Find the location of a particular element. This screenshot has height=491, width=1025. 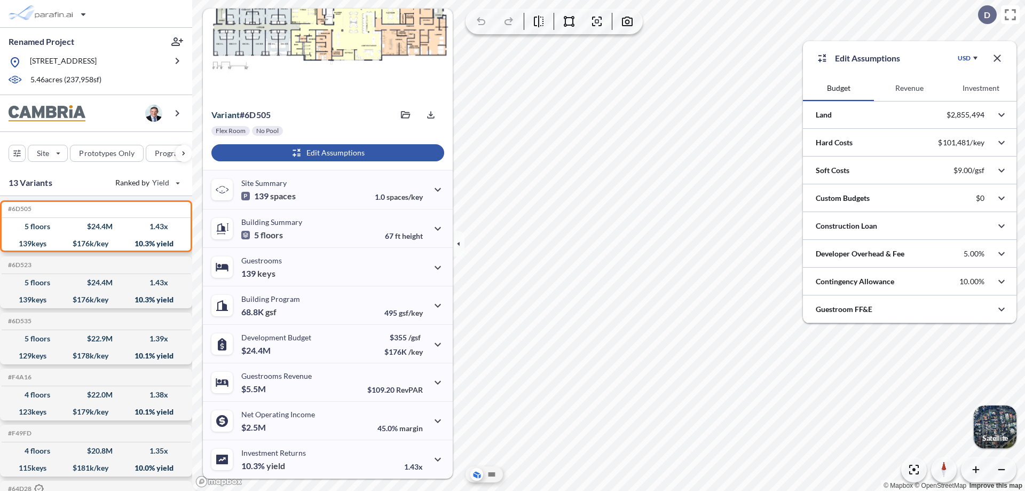

p: Prototypes Only is located at coordinates (107, 153).